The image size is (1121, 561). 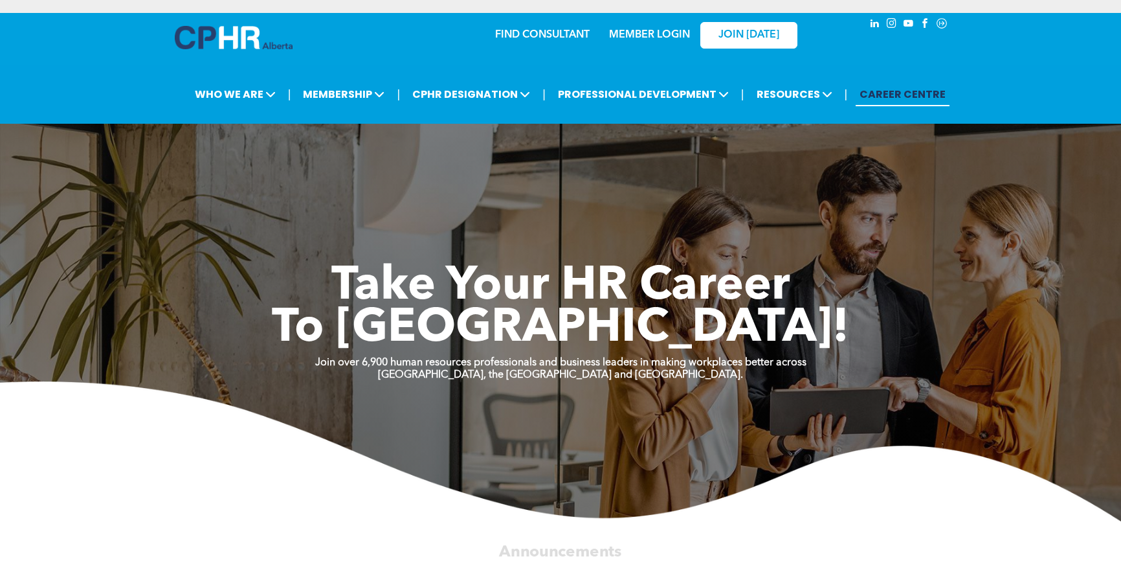 What do you see at coordinates (644, 94) in the screenshot?
I see `span: PROFESSIONAL DEVELOPMENT` at bounding box center [644, 94].